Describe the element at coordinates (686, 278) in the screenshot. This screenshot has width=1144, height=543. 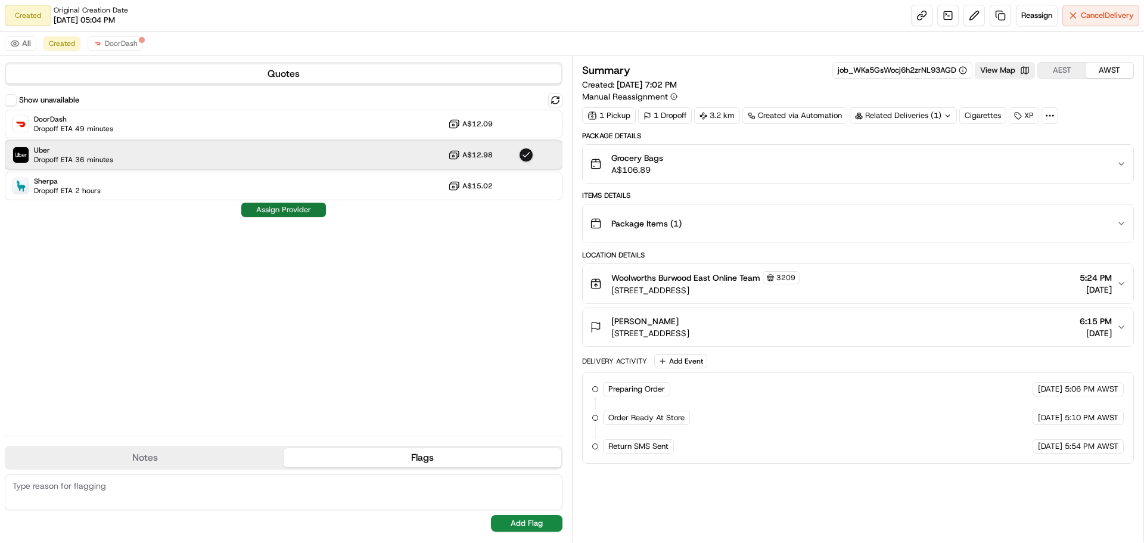
I see `span: Woolworths Burwood East Online Team` at that location.